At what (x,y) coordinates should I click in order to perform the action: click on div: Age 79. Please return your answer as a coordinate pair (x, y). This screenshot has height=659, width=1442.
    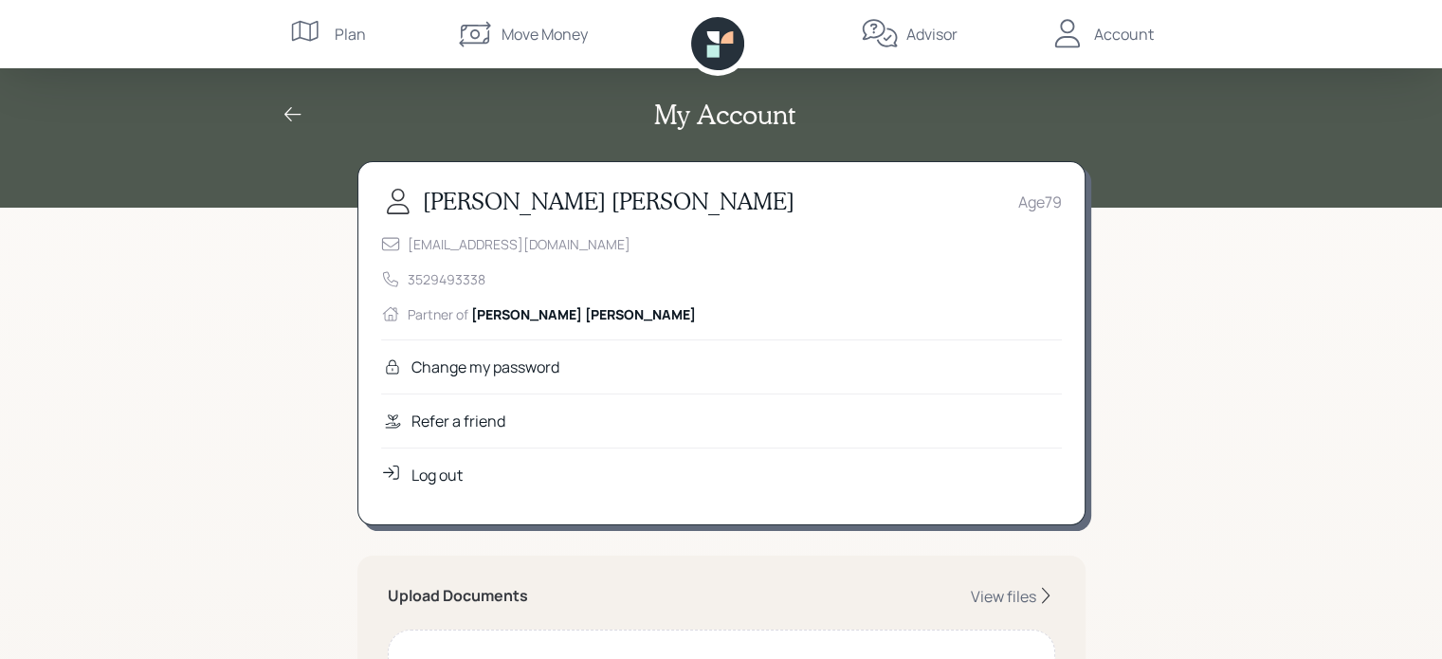
    Looking at the image, I should click on (1040, 202).